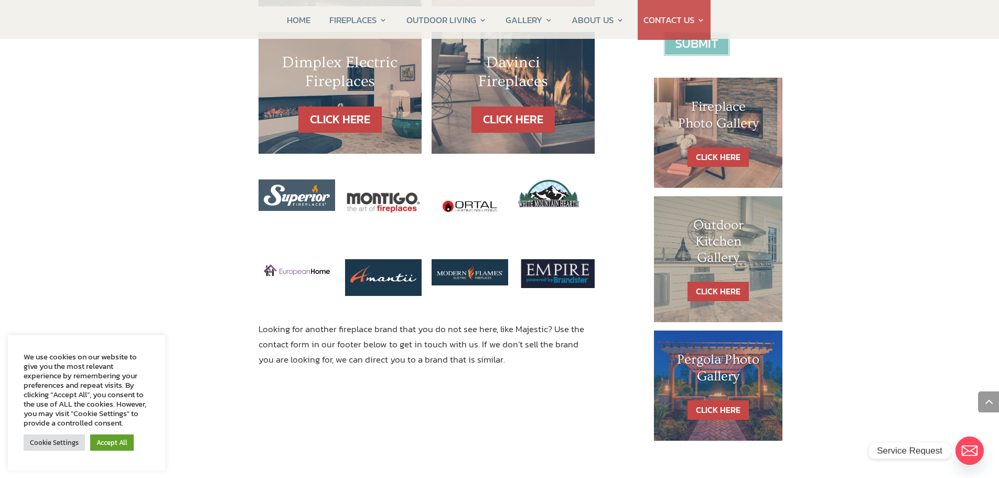  Describe the element at coordinates (427, 344) in the screenshot. I see `p: Looking for another fireplace brand that you do not see here, like Majestic? Use the contact form...` at that location.